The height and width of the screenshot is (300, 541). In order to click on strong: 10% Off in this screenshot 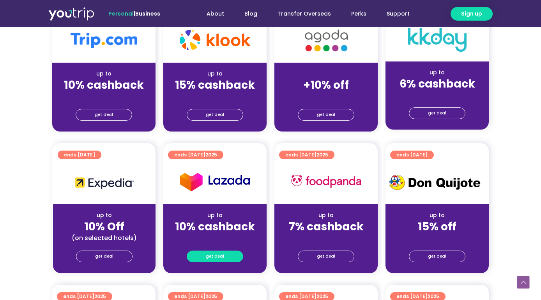, I will do `click(104, 227)`.